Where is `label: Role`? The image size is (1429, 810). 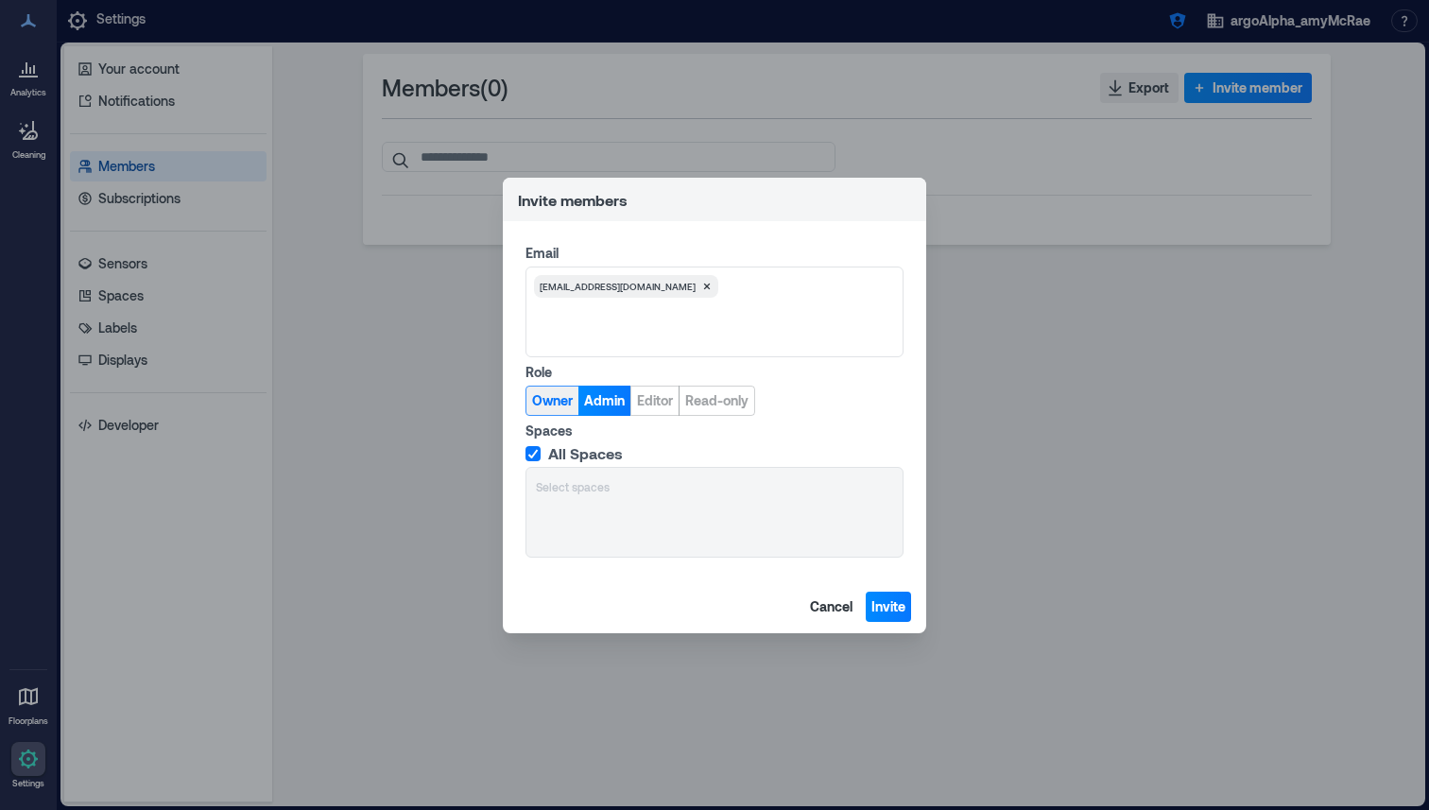 label: Role is located at coordinates (712, 372).